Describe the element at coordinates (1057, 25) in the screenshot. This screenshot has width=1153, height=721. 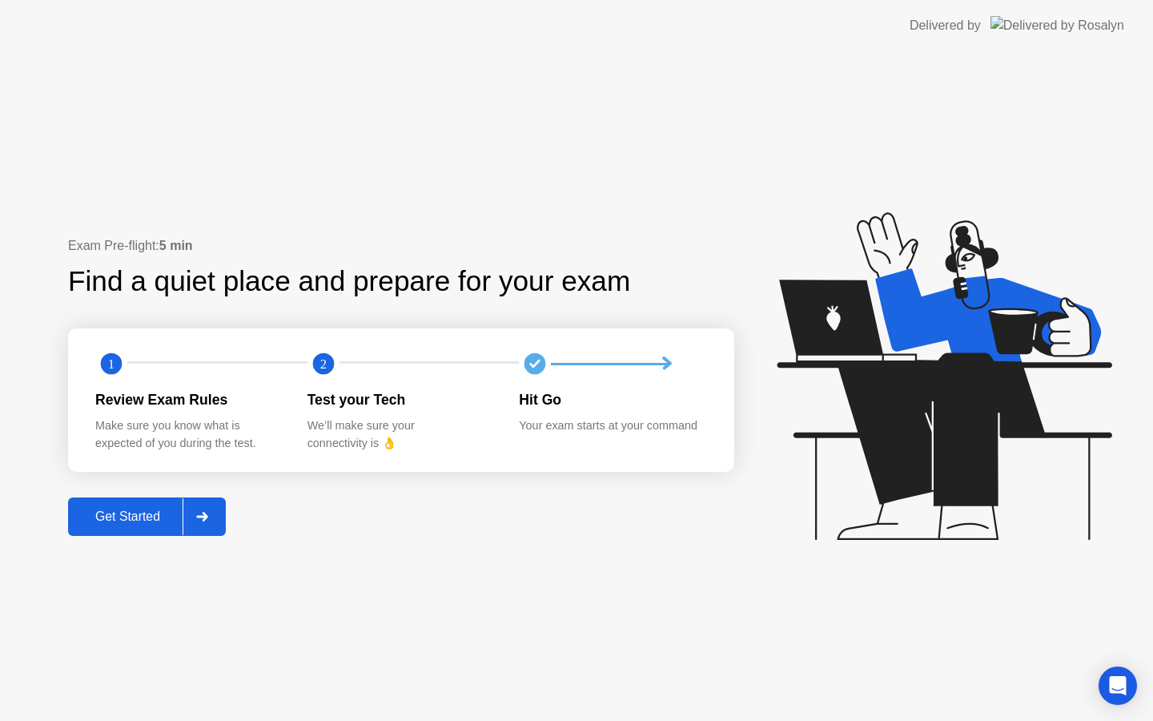
I see `img: Delivered by Rosalyn` at that location.